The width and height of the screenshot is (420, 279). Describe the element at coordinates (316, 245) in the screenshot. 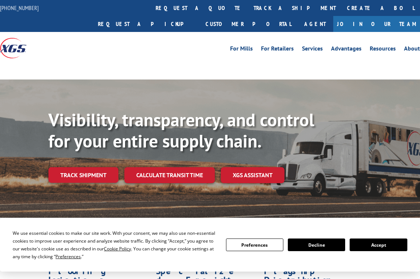

I see `button: Decline` at that location.